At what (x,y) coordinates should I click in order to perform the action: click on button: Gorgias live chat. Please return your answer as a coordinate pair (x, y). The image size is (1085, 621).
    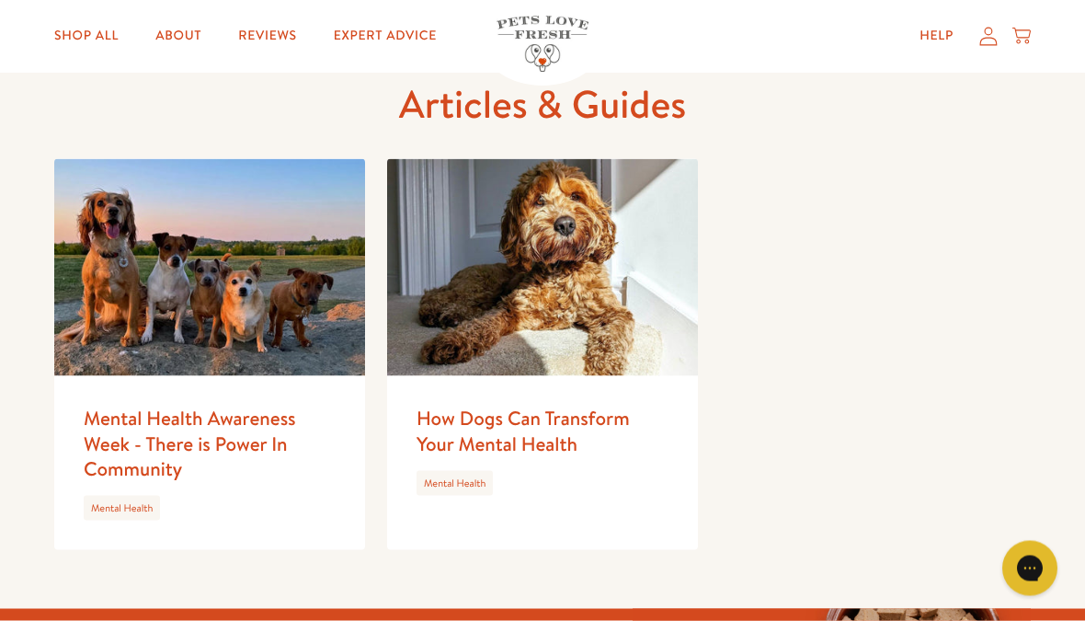
    Looking at the image, I should click on (37, 34).